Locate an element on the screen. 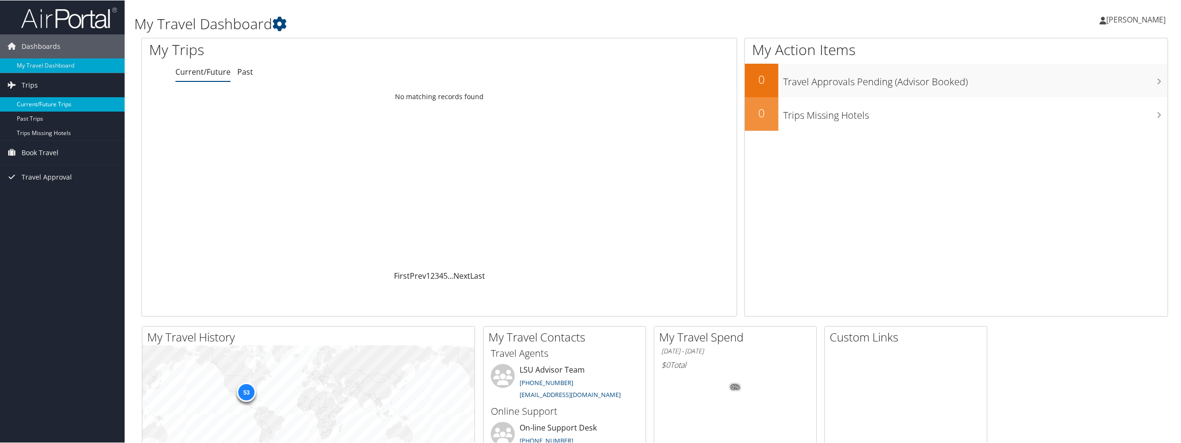  li: LSU Advisor Team is located at coordinates (565, 384).